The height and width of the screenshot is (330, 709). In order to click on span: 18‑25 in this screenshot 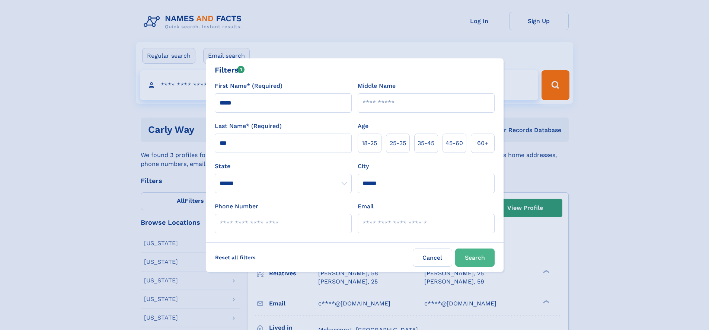, I will do `click(369, 143)`.